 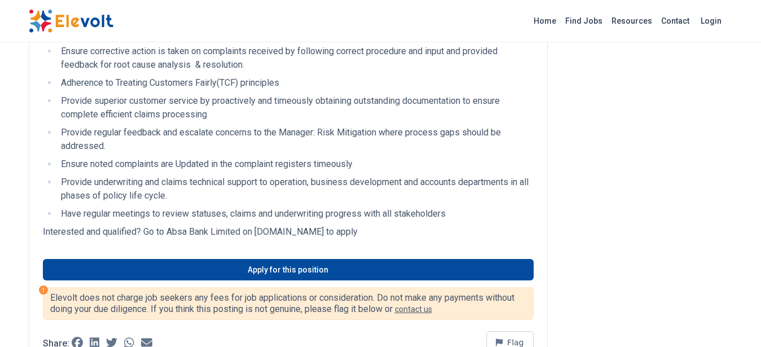 I want to click on li: Provide regular feedback and escalate concerns to the Manager: Risk Mitigation where process gaps..., so click(x=295, y=139).